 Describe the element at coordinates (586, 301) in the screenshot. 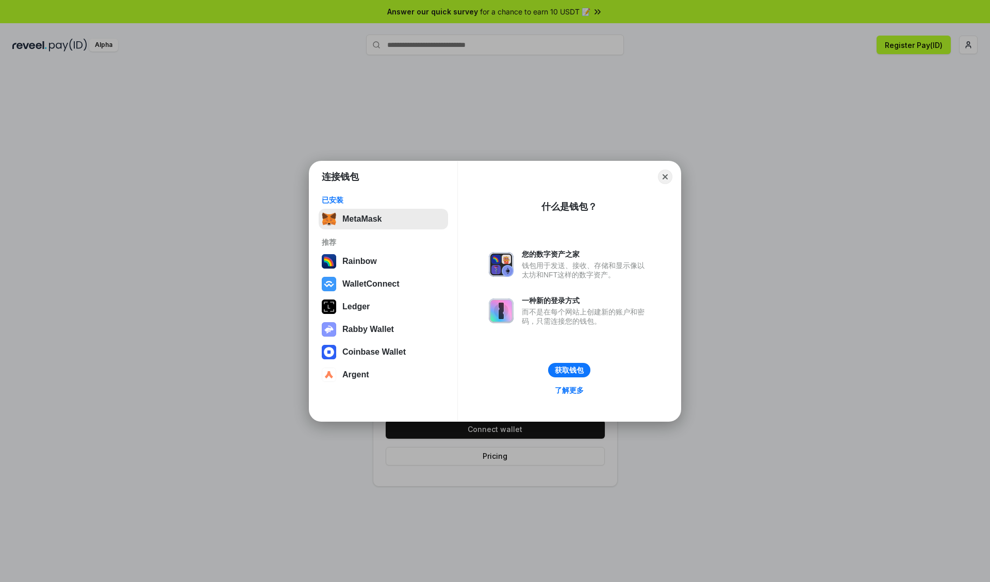

I see `div: 一种新的登录方式` at that location.